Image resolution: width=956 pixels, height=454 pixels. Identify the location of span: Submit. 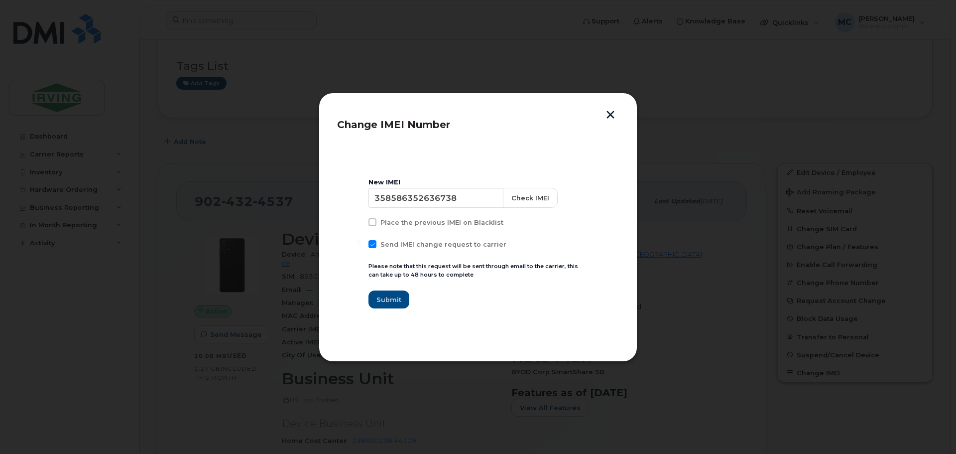
(389, 299).